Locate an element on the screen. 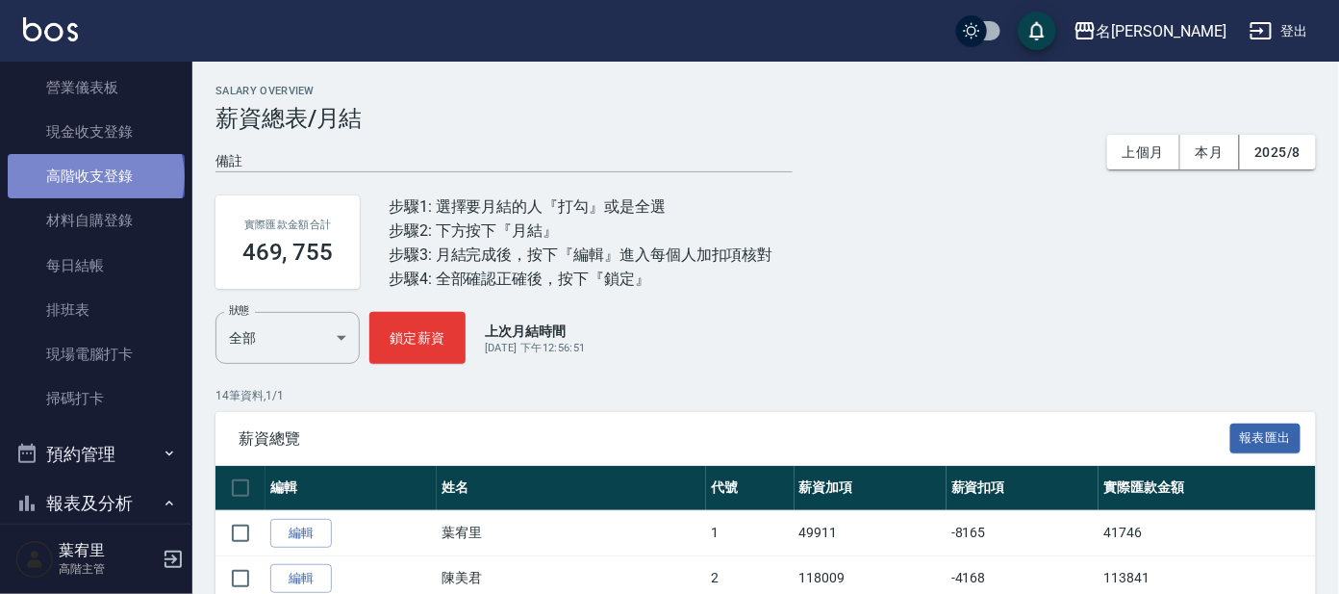 This screenshot has width=1339, height=594. button: 鎖定薪資 is located at coordinates (418, 338).